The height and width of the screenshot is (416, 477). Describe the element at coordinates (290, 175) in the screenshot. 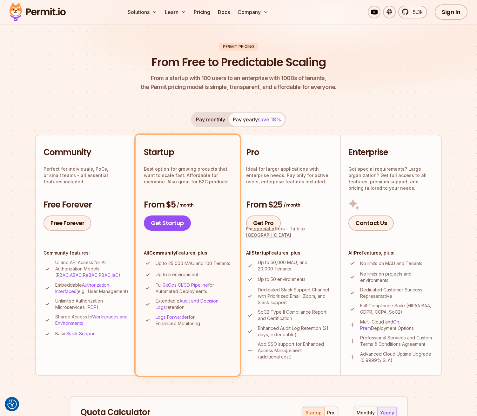

I see `p: Ideal for larger applications with enterprise needs. Pay only for active users, enterprise featur...` at that location.